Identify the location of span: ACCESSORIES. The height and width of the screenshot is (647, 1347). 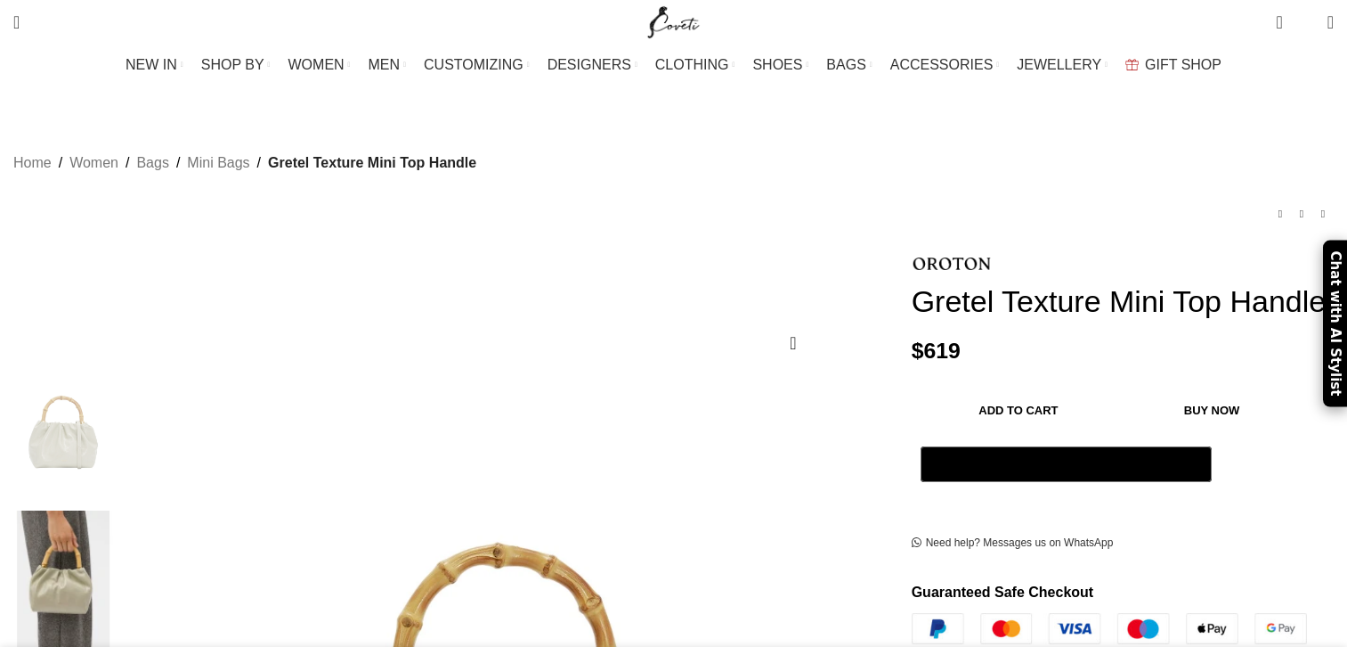
(942, 64).